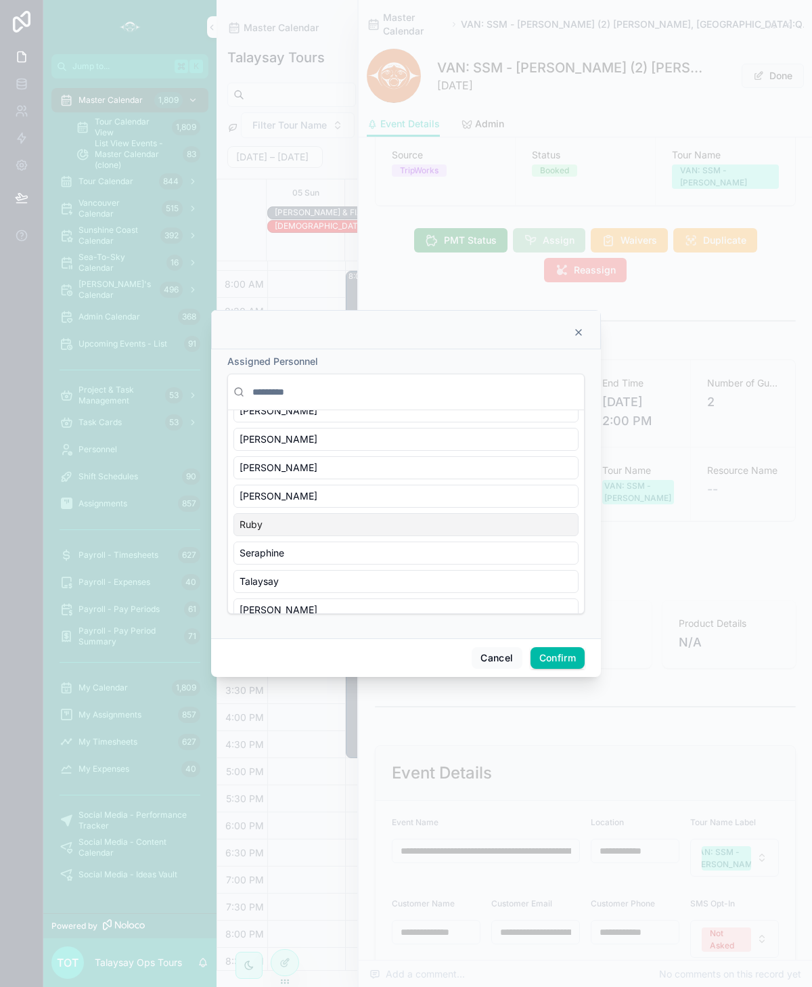 This screenshot has width=812, height=987. What do you see at coordinates (406, 512) in the screenshot?
I see `div: Suggestions` at bounding box center [406, 512].